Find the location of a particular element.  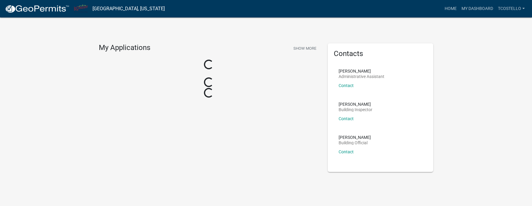

a: My Dashboard is located at coordinates (477, 9).